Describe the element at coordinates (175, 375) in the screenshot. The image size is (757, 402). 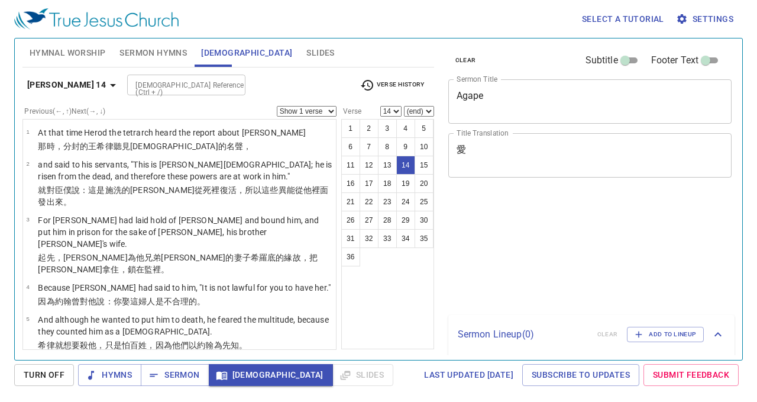
I see `button: Sermon` at that location.